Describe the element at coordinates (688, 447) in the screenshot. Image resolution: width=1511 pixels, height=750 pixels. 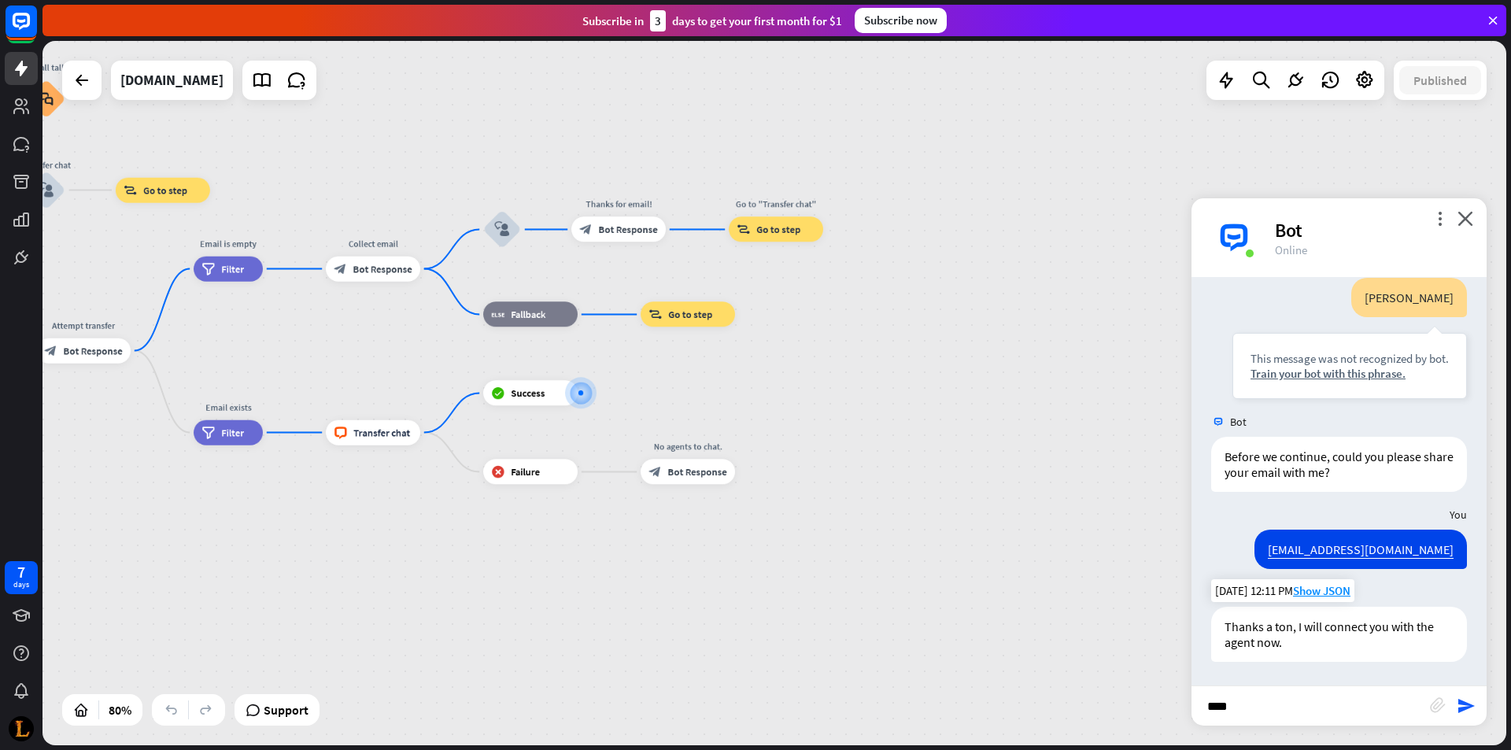
I see `div: No agents to chat.` at that location.